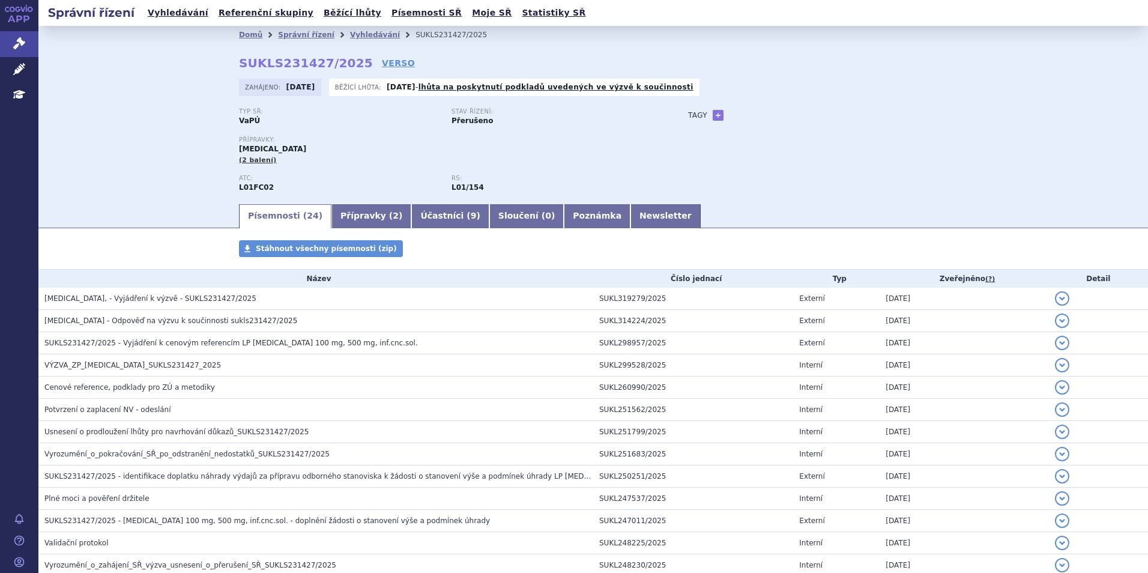 The width and height of the screenshot is (1148, 573). Describe the element at coordinates (474, 216) in the screenshot. I see `span: 9` at that location.